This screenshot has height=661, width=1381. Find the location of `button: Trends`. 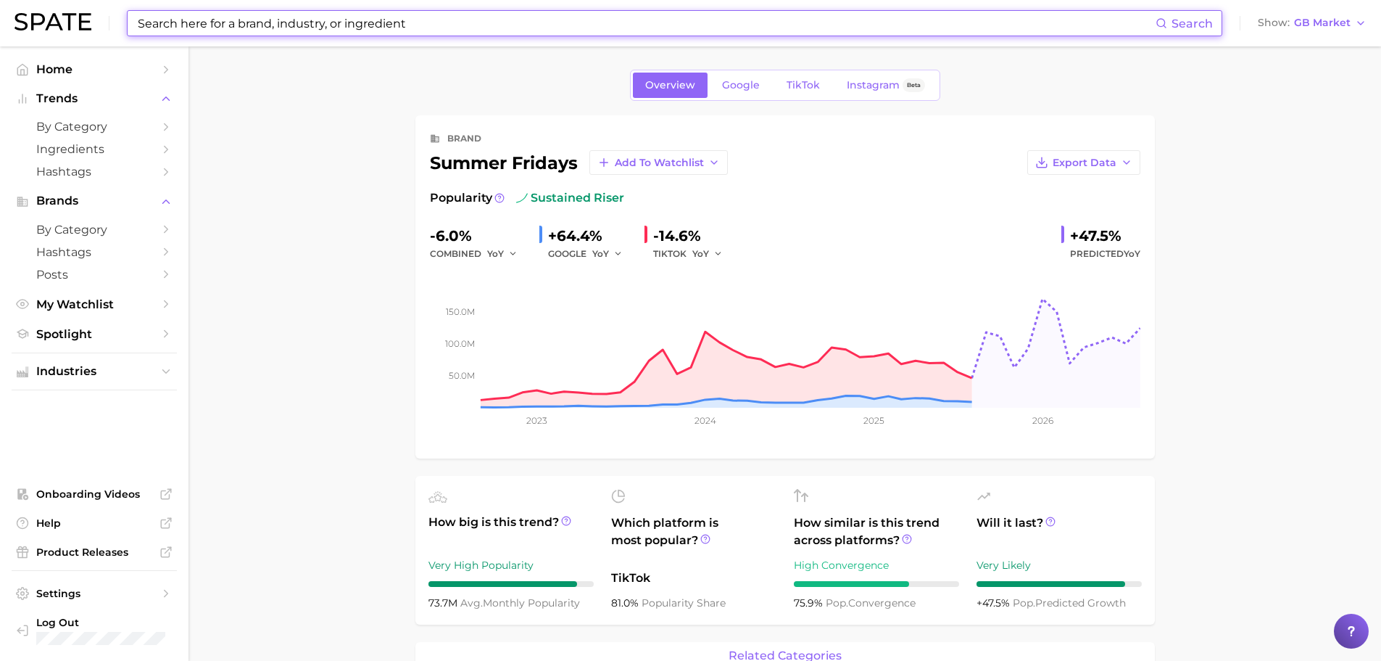

button: Trends is located at coordinates (94, 99).